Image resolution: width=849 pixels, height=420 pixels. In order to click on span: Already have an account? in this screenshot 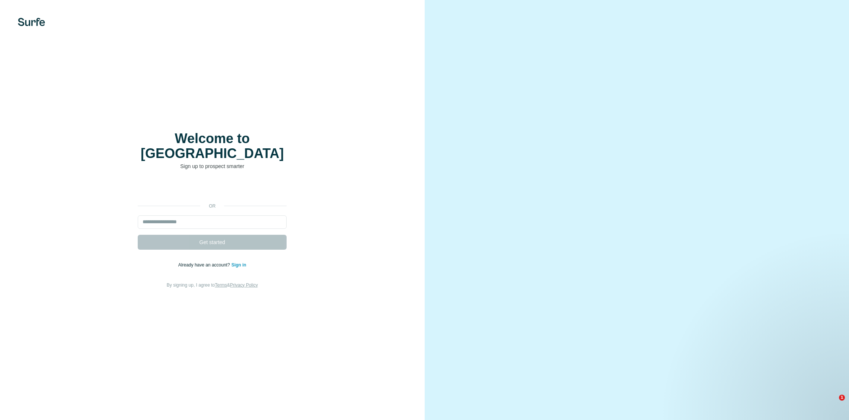, I will do `click(205, 265)`.